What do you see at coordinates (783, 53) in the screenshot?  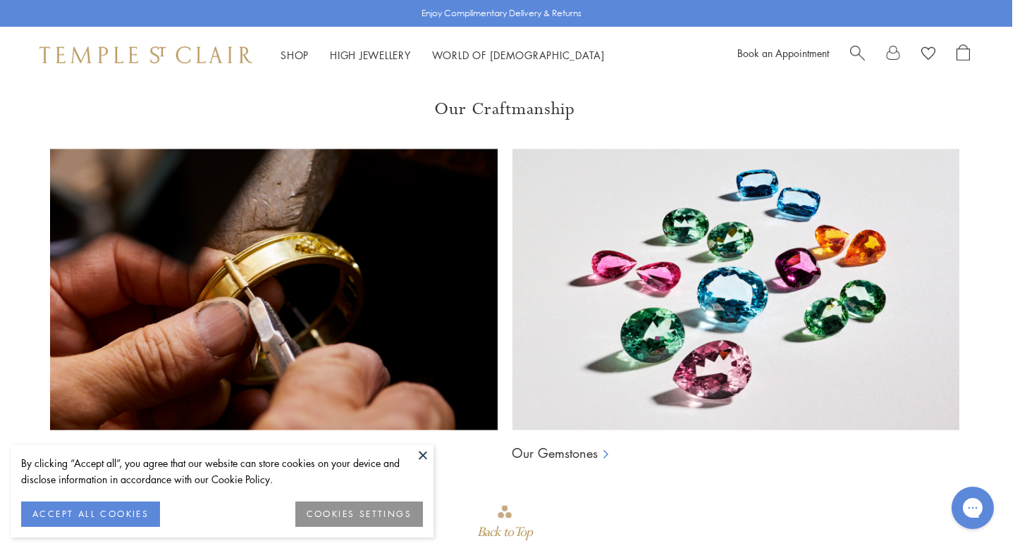 I see `a: Book an Appointment` at bounding box center [783, 53].